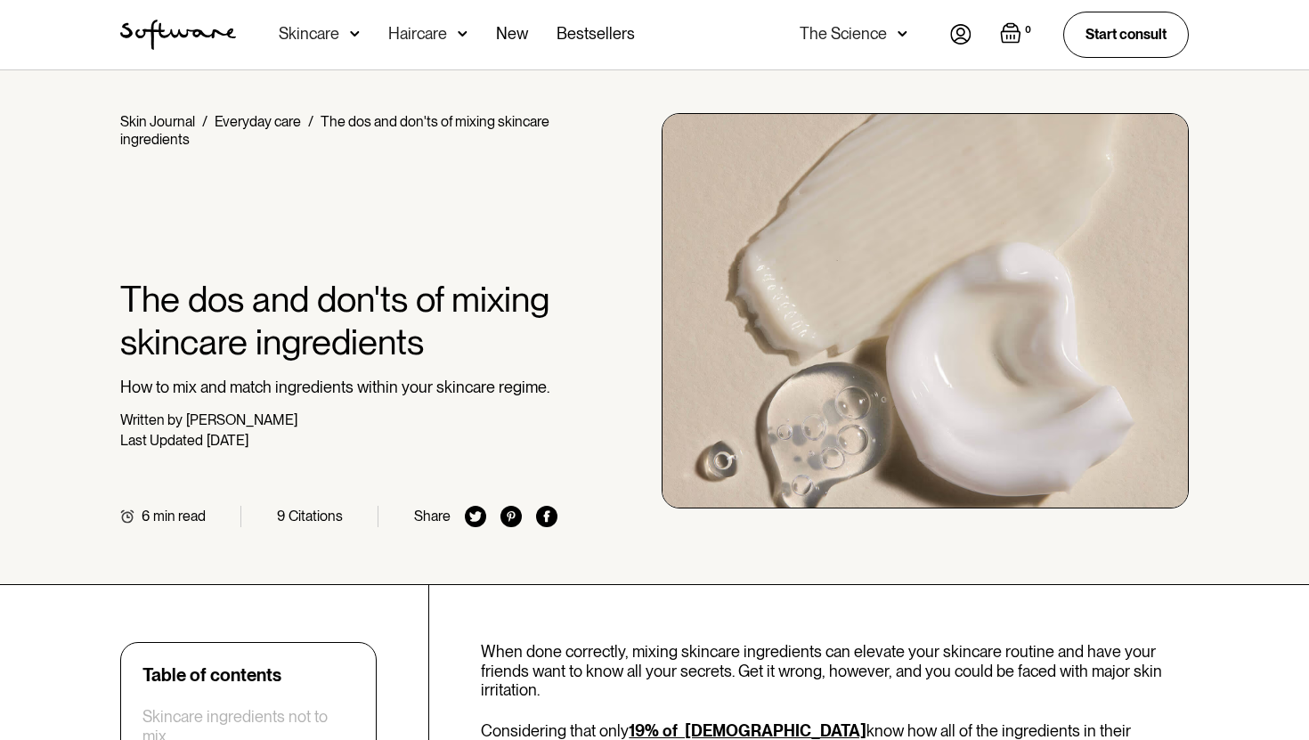 The height and width of the screenshot is (740, 1309). What do you see at coordinates (212, 675) in the screenshot?
I see `div: Table of contents` at bounding box center [212, 675].